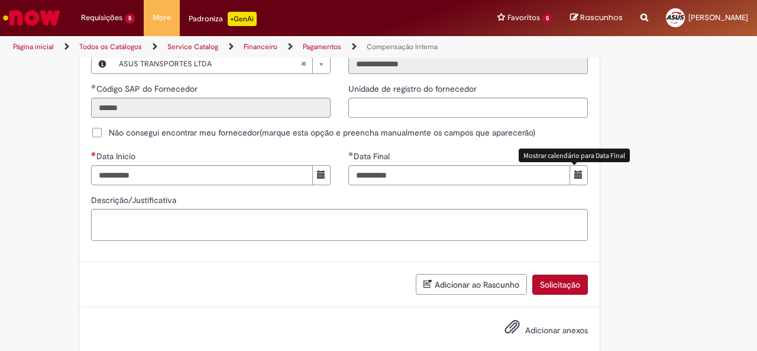  Describe the element at coordinates (459, 175) in the screenshot. I see `input: Data Final 28 August 2025 Thursday` at that location.